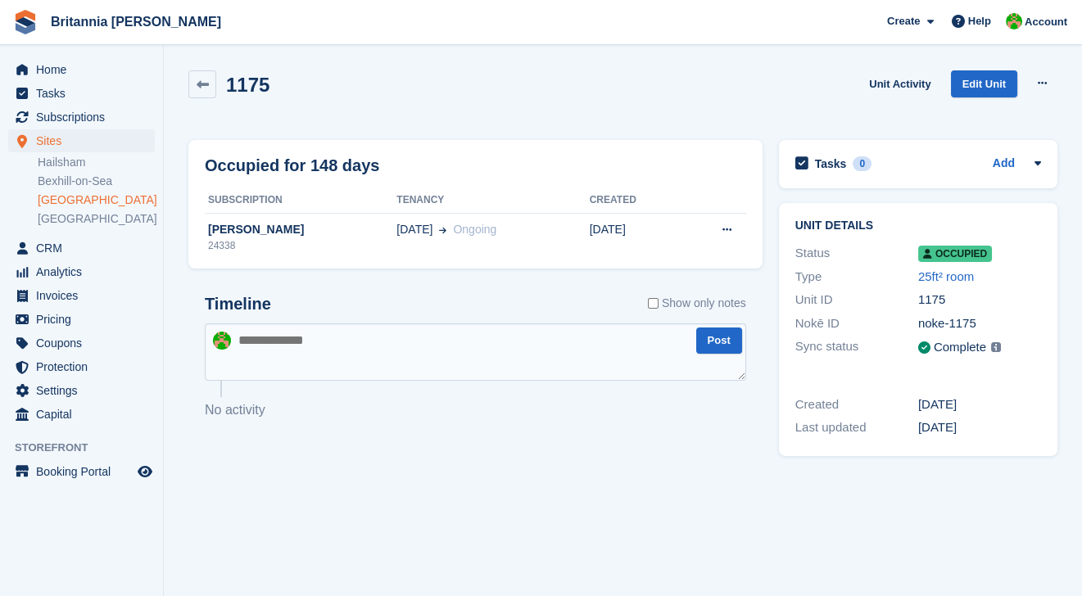 This screenshot has width=1082, height=596. Describe the element at coordinates (1003, 164) in the screenshot. I see `a: Add` at that location.